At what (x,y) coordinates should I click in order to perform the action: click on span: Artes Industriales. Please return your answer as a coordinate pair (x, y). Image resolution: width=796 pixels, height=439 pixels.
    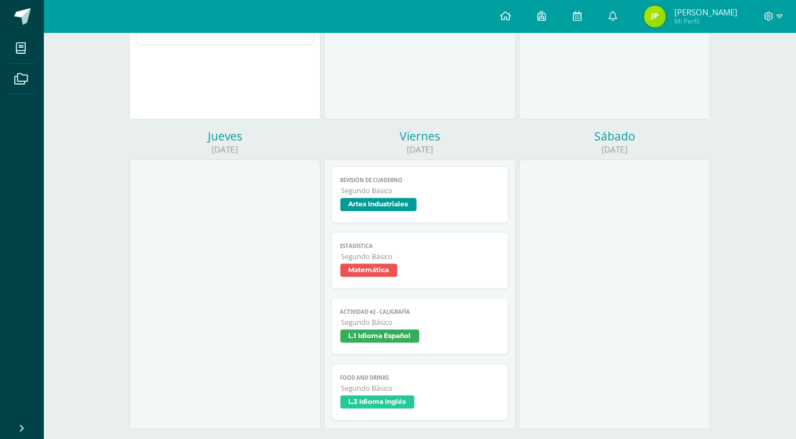
    Looking at the image, I should click on (378, 205).